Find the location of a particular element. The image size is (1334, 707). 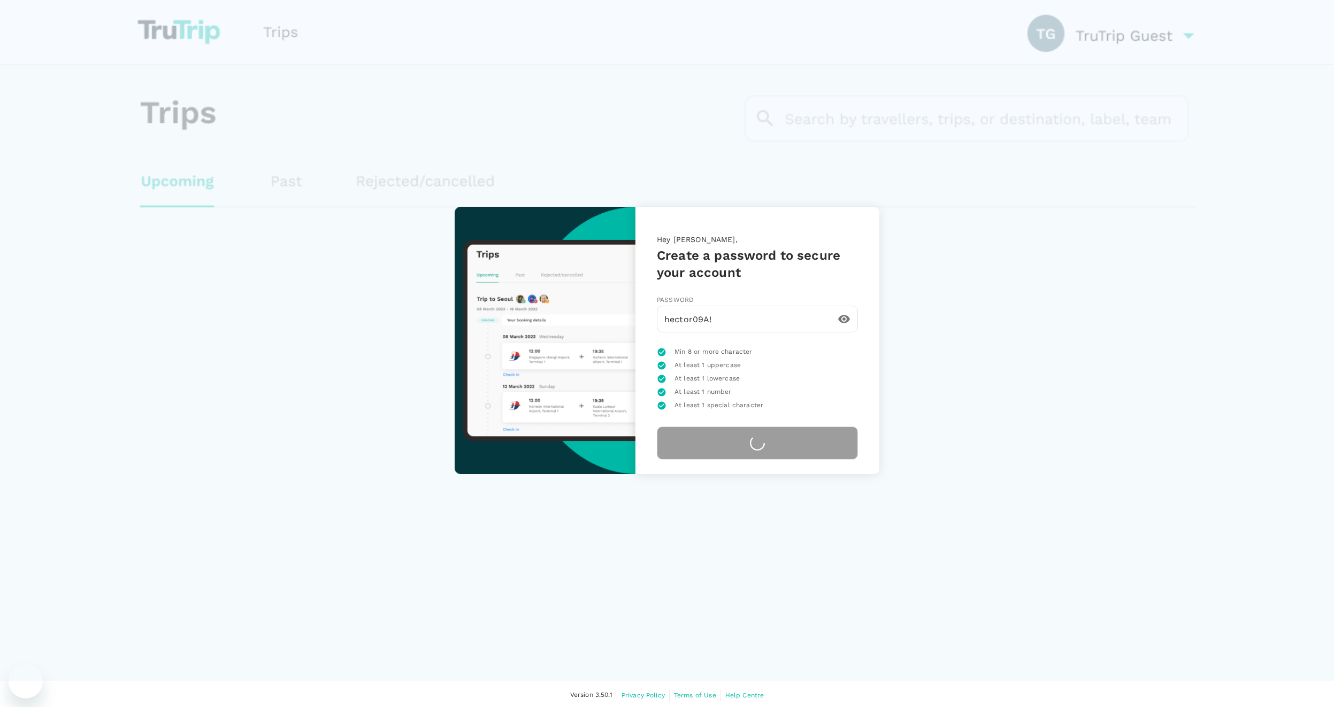

span: Version 3.50.1 is located at coordinates (591, 696).